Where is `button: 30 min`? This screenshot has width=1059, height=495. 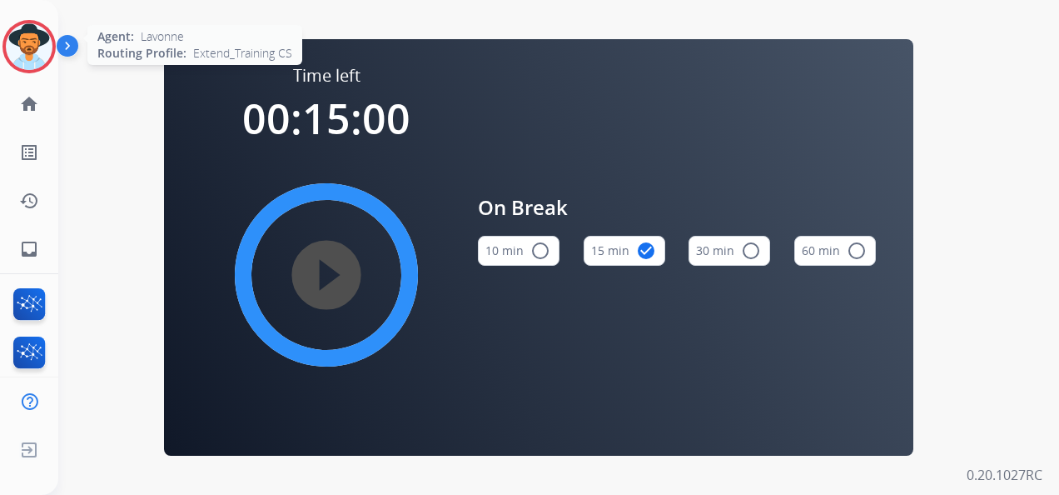 button: 30 min is located at coordinates (729, 251).